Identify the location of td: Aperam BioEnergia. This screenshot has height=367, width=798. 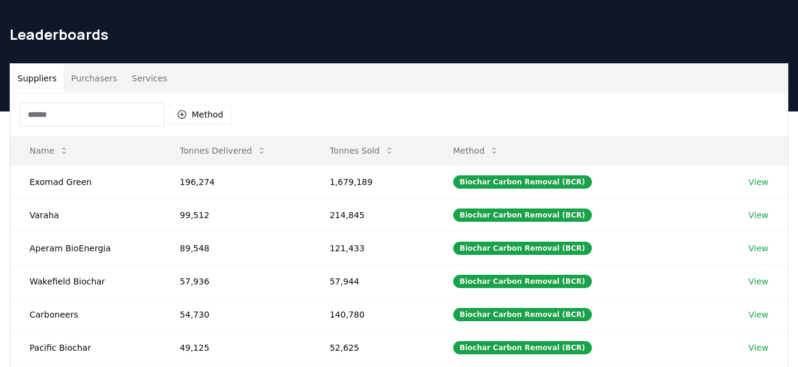
(85, 248).